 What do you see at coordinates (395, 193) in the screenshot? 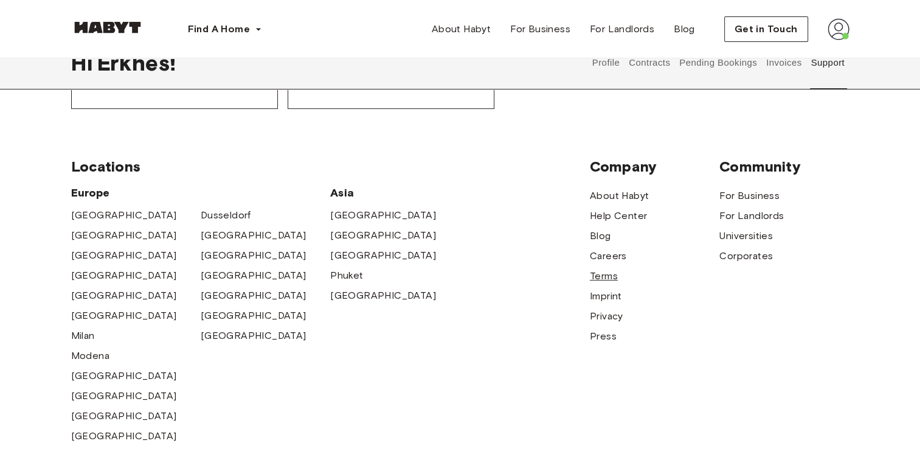
I see `span: Asia` at bounding box center [395, 193].